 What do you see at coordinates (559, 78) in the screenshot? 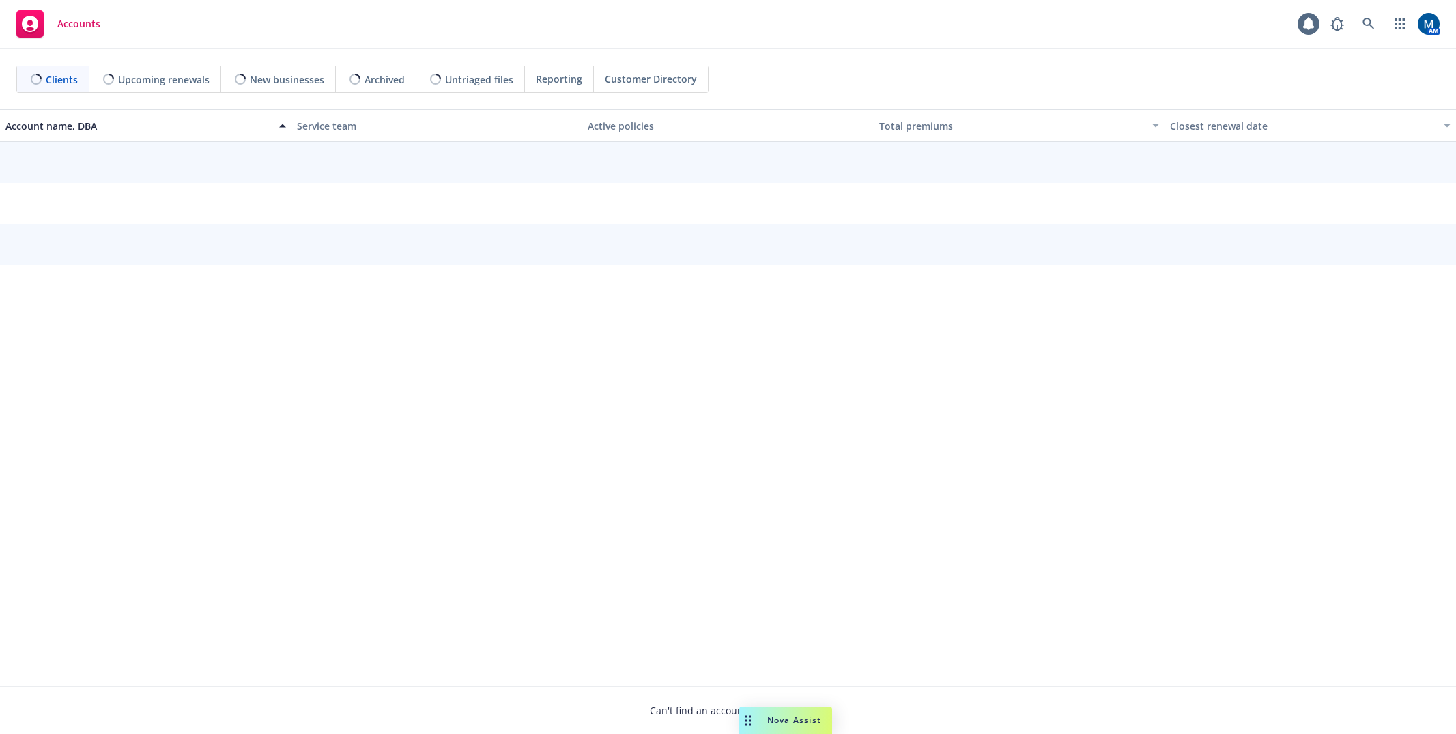
I see `span: Reporting` at bounding box center [559, 78].